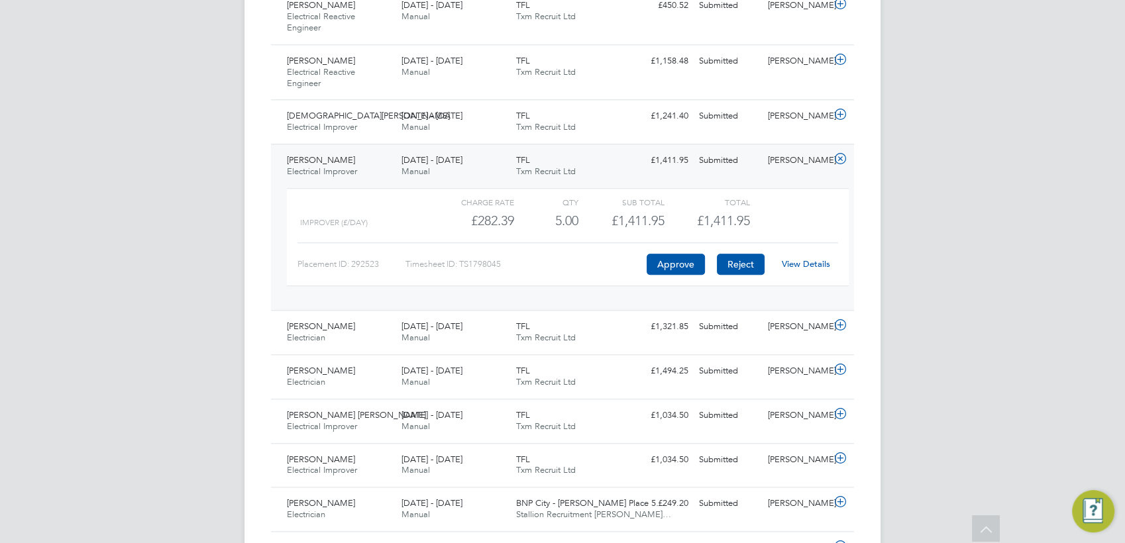 The image size is (1125, 543). I want to click on div: Placement ID: 292523, so click(351, 264).